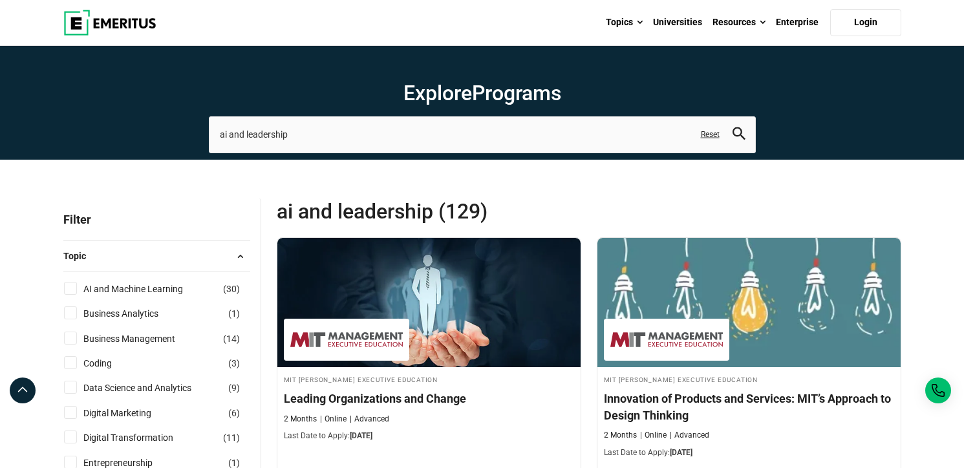 The height and width of the screenshot is (468, 964). I want to click on span: 30, so click(231, 289).